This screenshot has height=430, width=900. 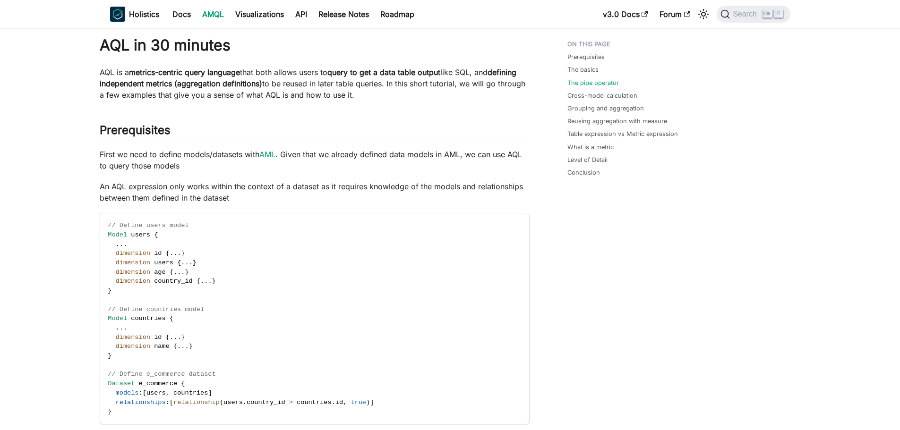 I want to click on a: Cross-model calculation, so click(x=602, y=95).